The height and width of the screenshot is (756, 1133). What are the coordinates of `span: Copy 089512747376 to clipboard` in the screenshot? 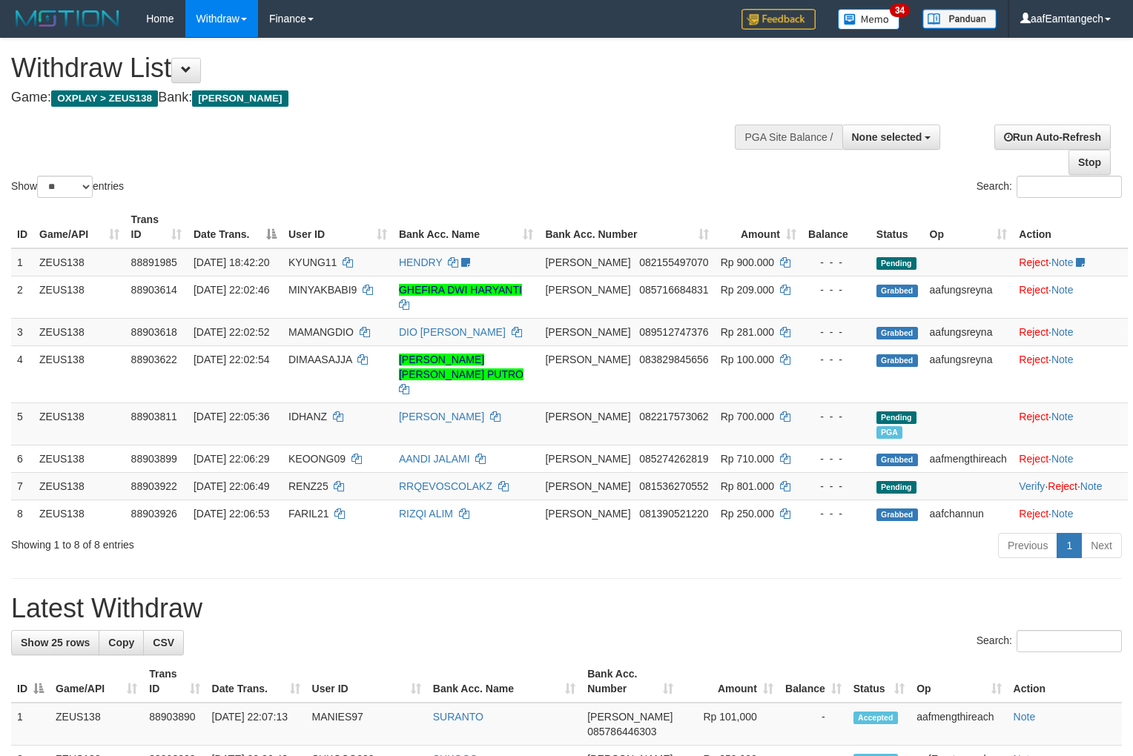 It's located at (673, 332).